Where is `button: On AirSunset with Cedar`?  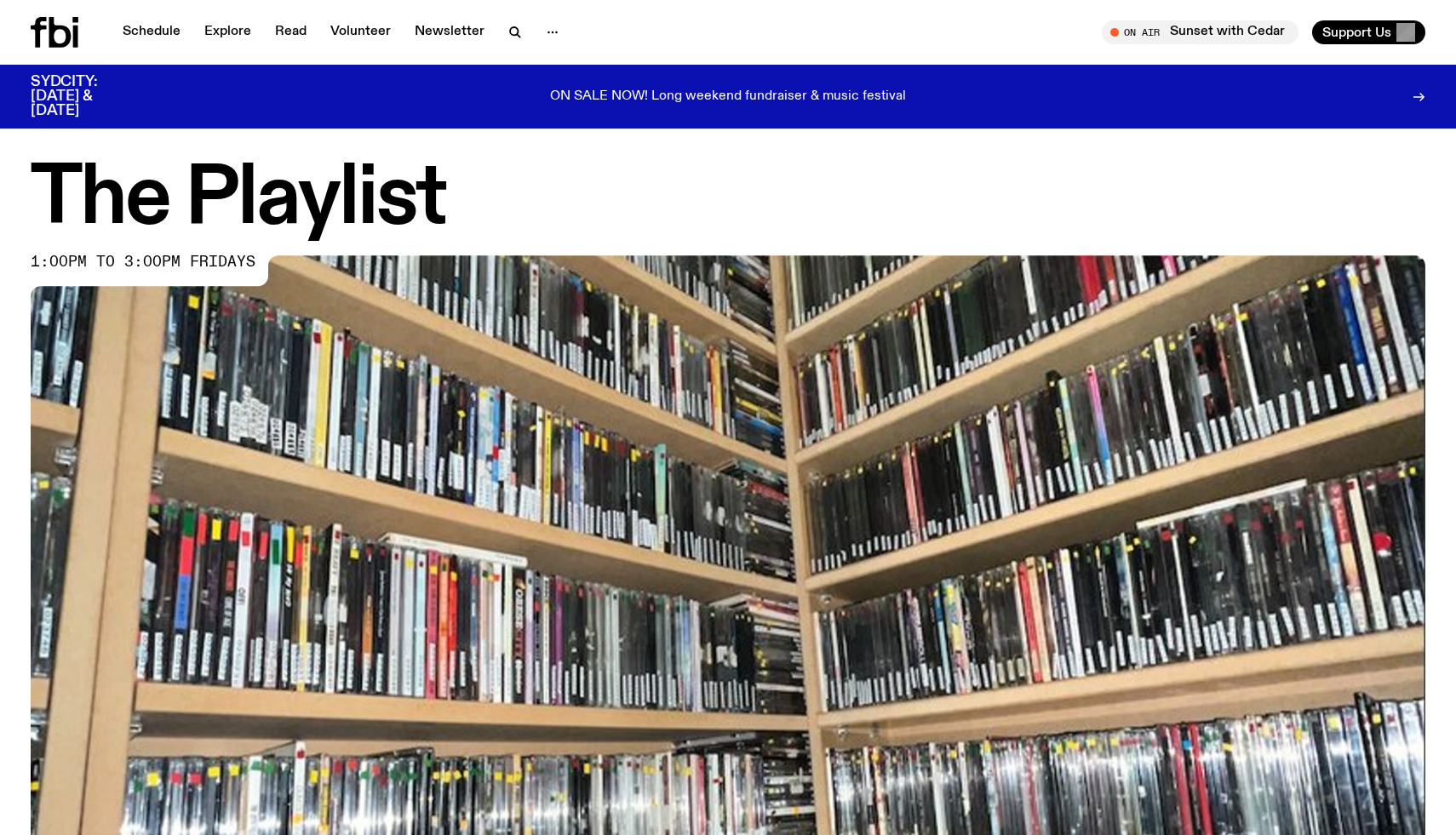
button: On AirSunset with Cedar is located at coordinates (1200, 32).